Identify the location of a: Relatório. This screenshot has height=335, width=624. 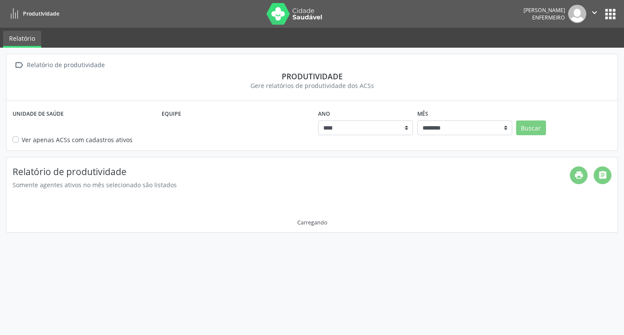
(22, 39).